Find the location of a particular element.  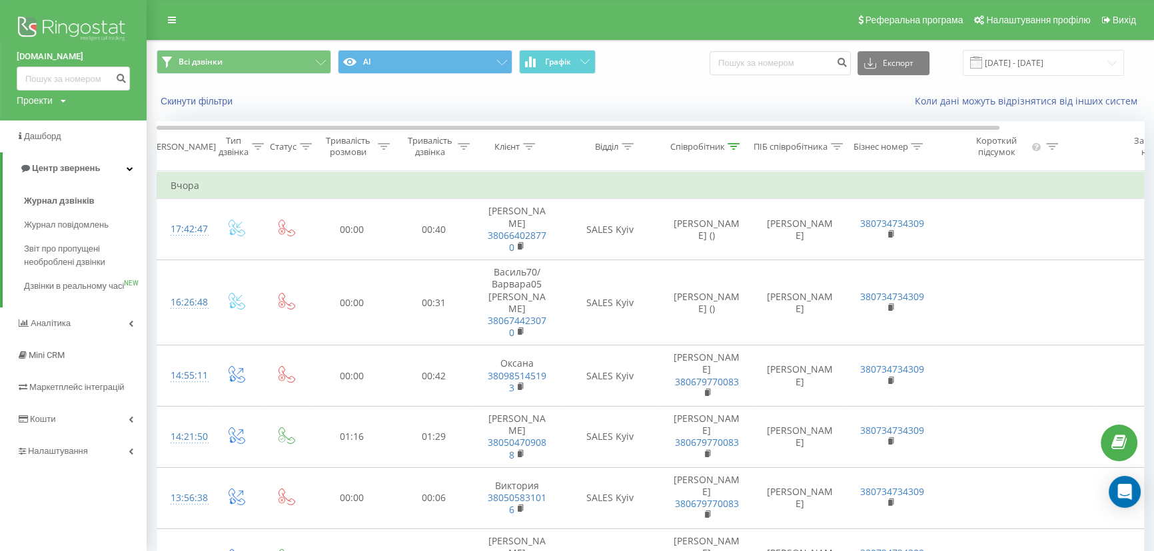

button: Графік is located at coordinates (557, 62).